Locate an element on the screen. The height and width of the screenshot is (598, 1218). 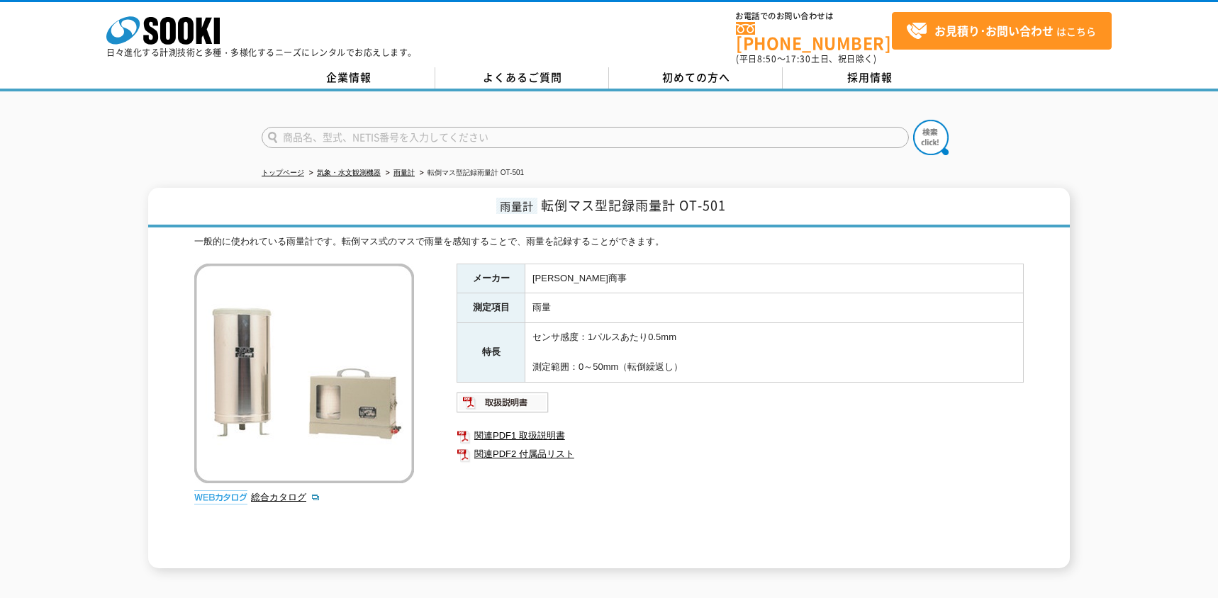
a: お見積り･お問い合わせはこちら is located at coordinates (1002, 30).